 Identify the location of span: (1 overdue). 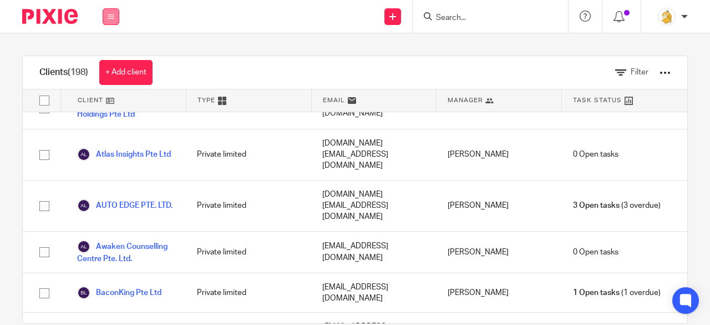
(617, 292).